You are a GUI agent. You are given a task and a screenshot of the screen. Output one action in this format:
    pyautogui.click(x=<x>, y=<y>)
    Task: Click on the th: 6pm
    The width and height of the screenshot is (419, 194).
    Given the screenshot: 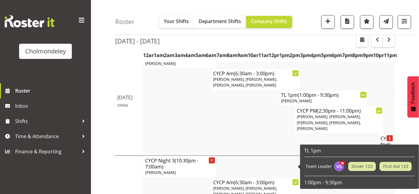 What is the action you would take?
    pyautogui.click(x=337, y=55)
    